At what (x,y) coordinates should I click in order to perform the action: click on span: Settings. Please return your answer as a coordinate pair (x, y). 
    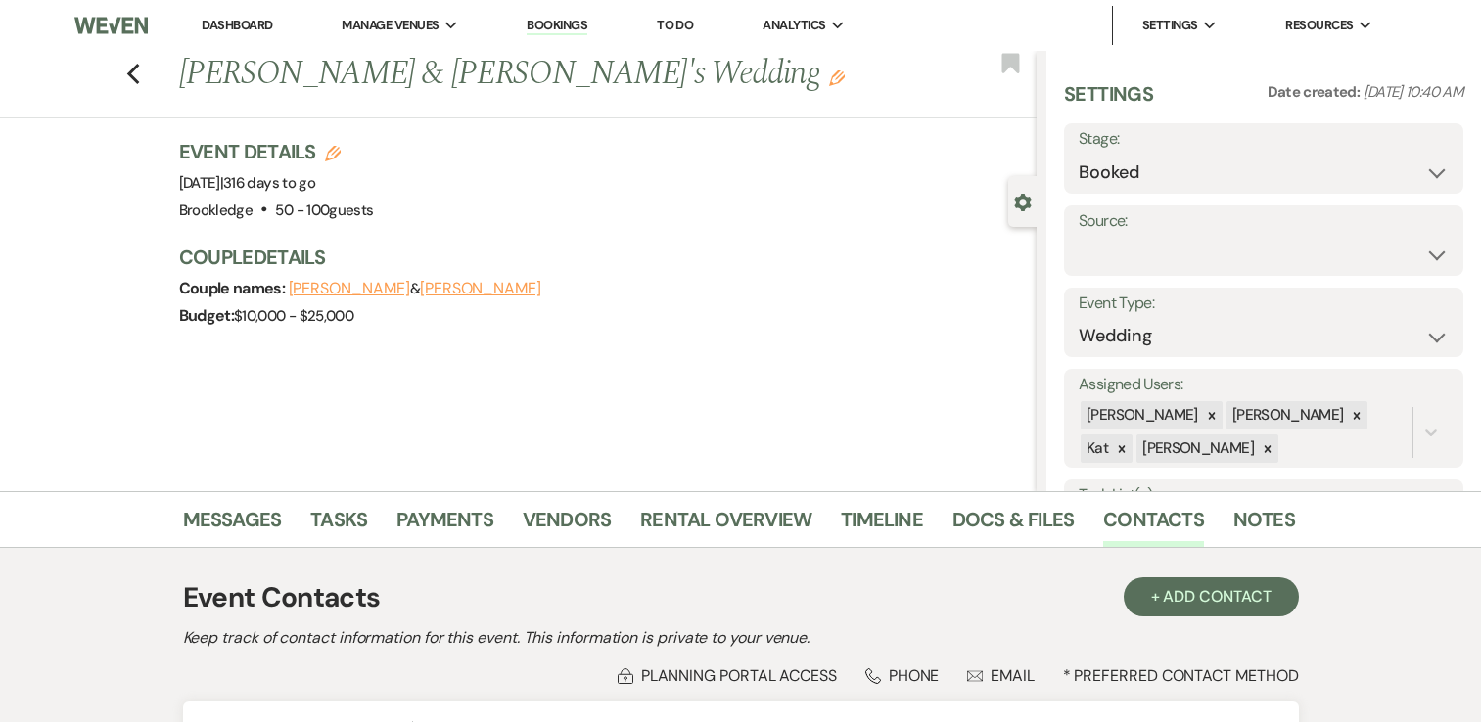
    Looking at the image, I should click on (1169, 25).